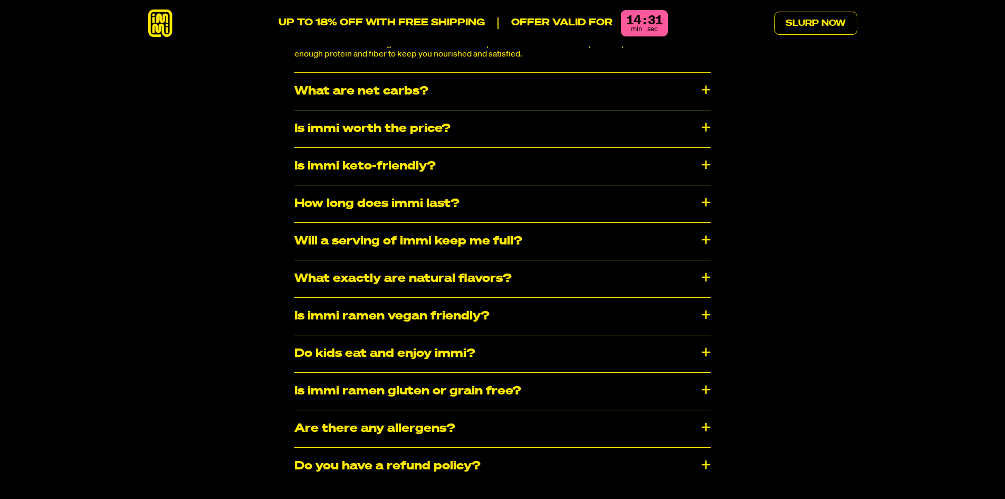 The image size is (1005, 499). Describe the element at coordinates (502, 166) in the screenshot. I see `div: Is immi keto-friendly?` at that location.